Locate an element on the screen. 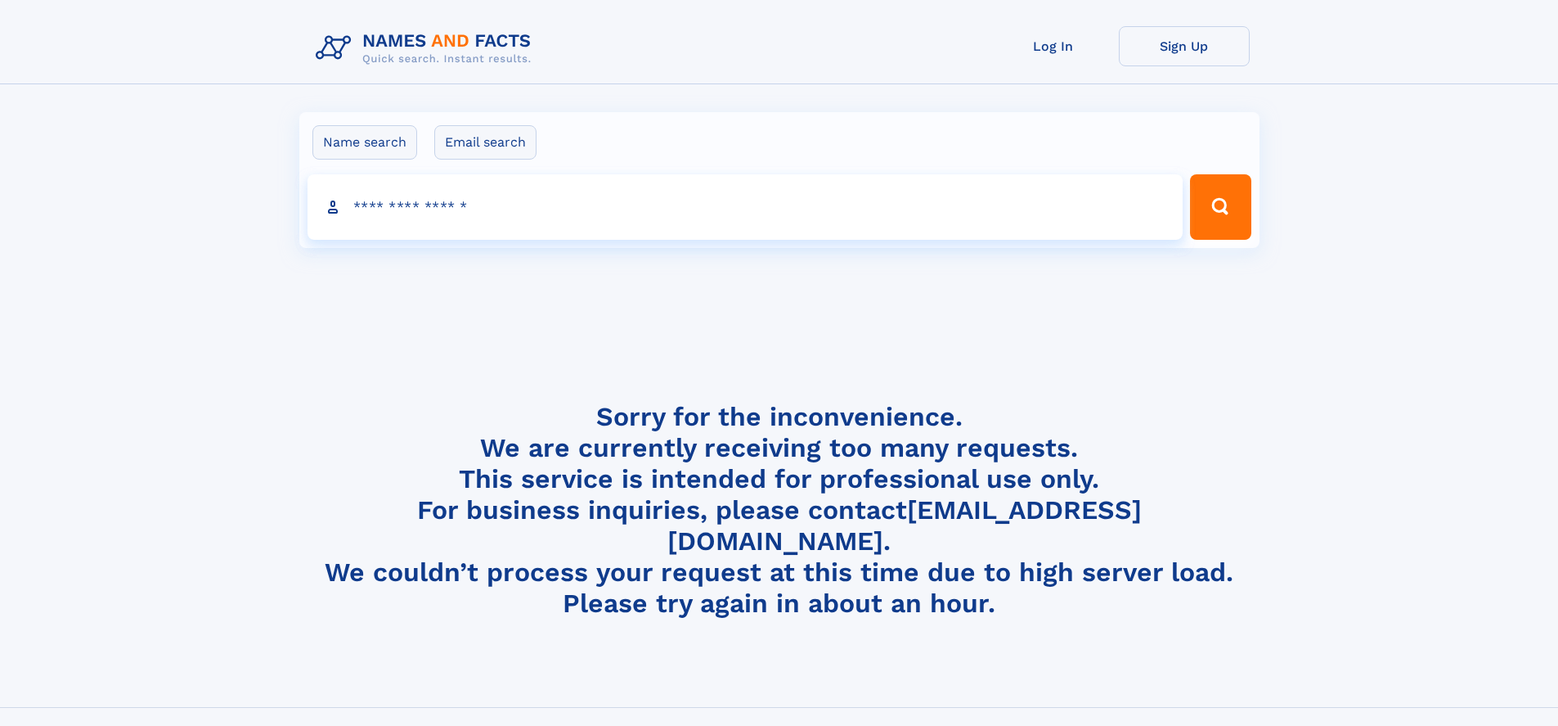 The height and width of the screenshot is (726, 1558). h4: Sorry for the inconvenience. We are currently receiving too many requests. This service is intend... is located at coordinates (779, 510).